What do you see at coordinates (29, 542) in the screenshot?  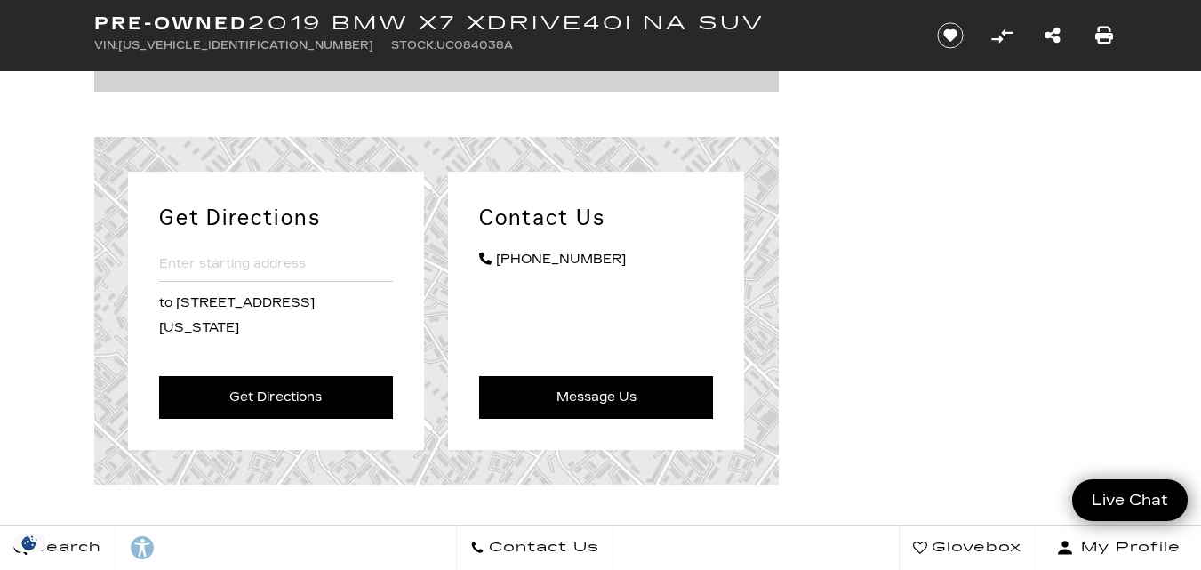 I see `section: Click to Open Cookie Consent Modal` at bounding box center [29, 542].